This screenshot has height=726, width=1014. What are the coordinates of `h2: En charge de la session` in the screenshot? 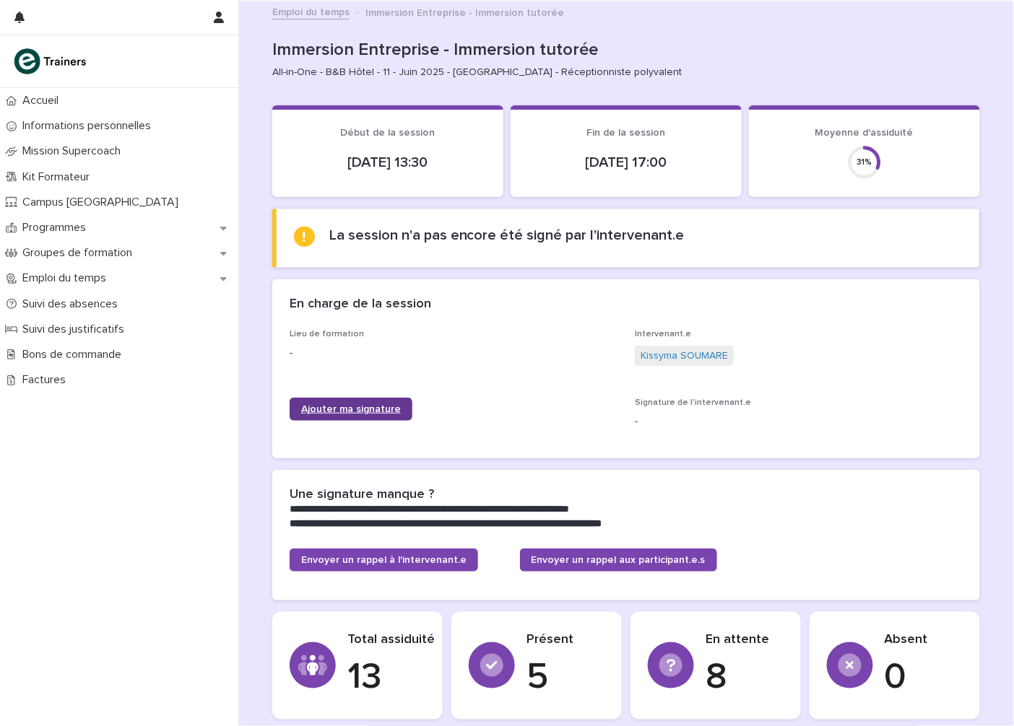 It's located at (360, 305).